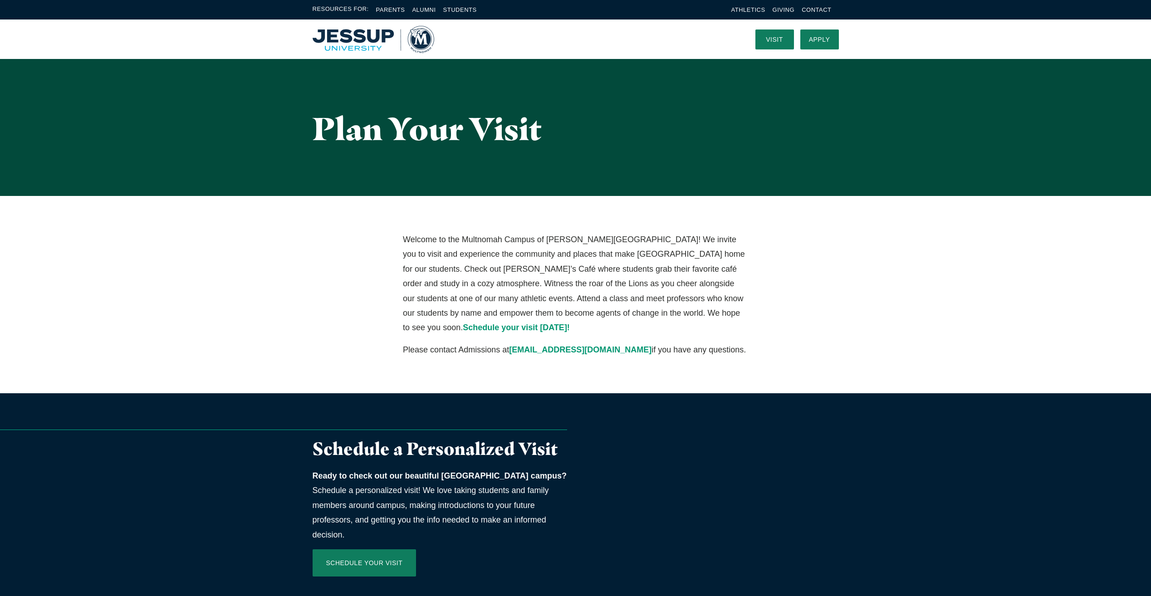  What do you see at coordinates (440, 449) in the screenshot?
I see `h3: Schedule a Personalized Visit` at bounding box center [440, 449].